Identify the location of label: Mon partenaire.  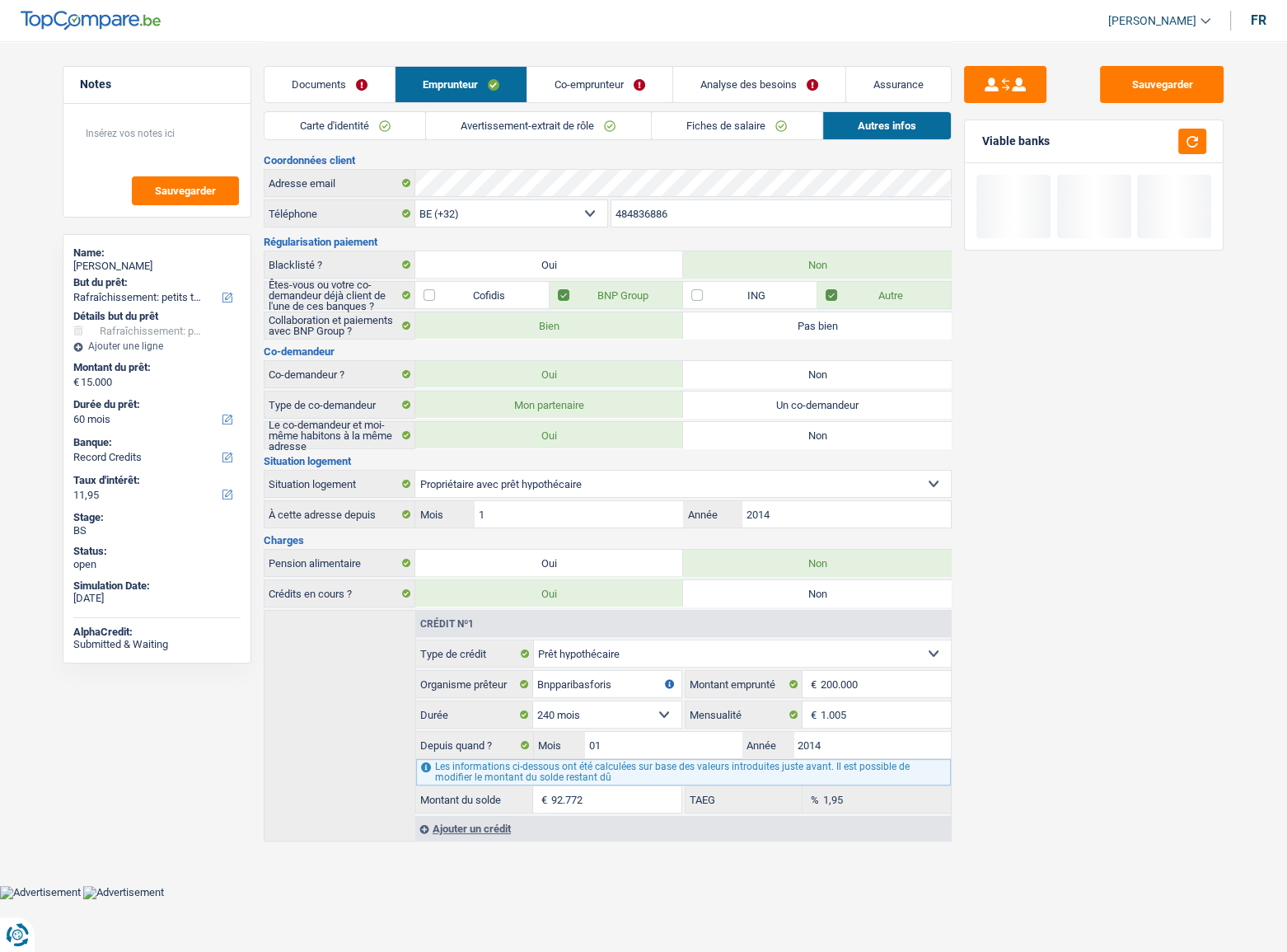
(549, 404).